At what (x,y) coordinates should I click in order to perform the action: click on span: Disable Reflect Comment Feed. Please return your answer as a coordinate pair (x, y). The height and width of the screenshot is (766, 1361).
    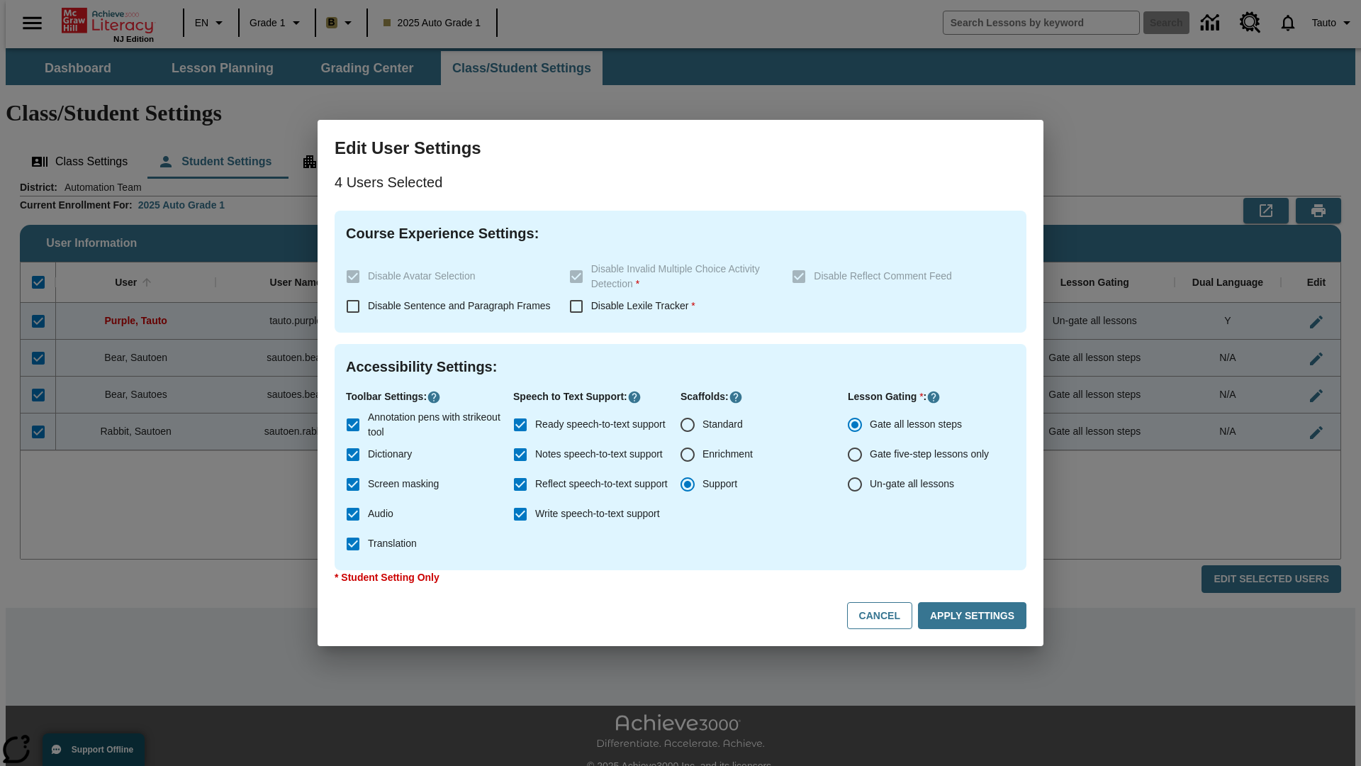
    Looking at the image, I should click on (883, 276).